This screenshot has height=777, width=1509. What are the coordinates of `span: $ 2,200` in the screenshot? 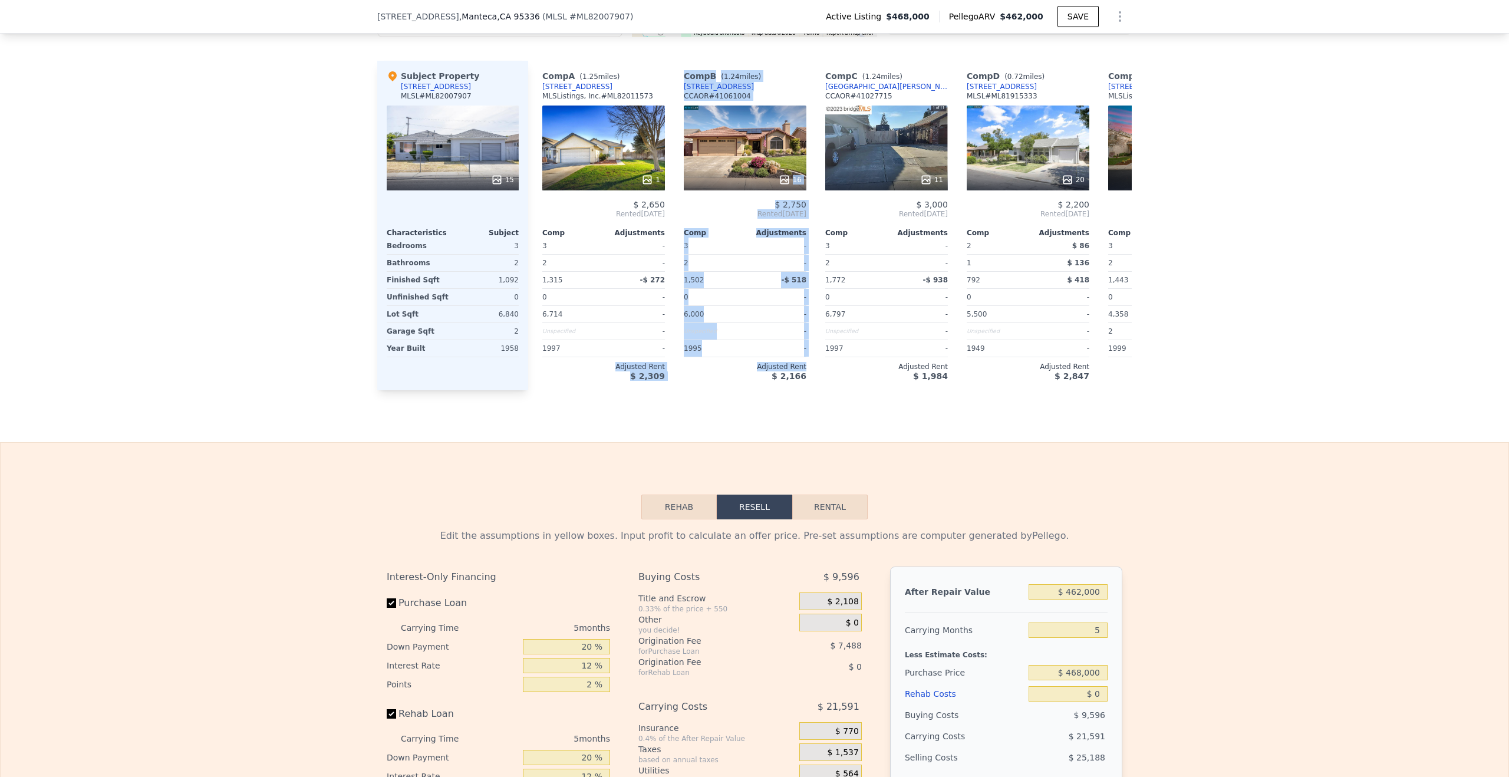 It's located at (1073, 205).